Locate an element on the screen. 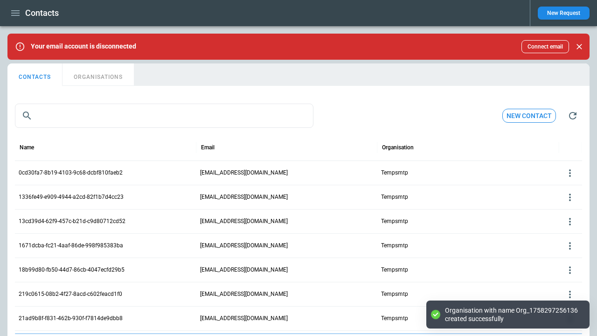 Image resolution: width=597 pixels, height=336 pixels. p: 1336fe49-e909-4944-a2cd-82f1b7d4cc23 is located at coordinates (71, 197).